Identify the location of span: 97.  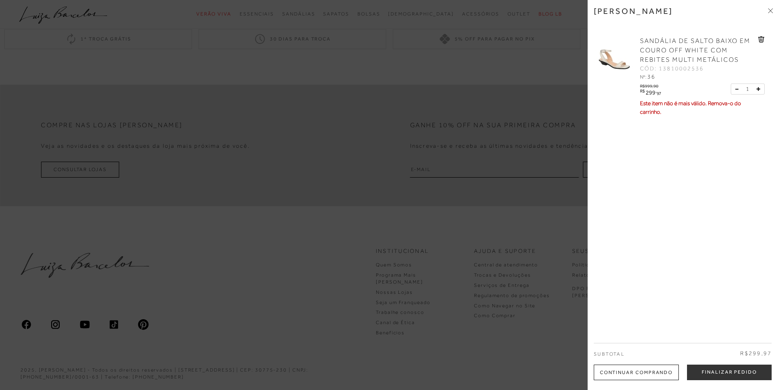
(659, 93).